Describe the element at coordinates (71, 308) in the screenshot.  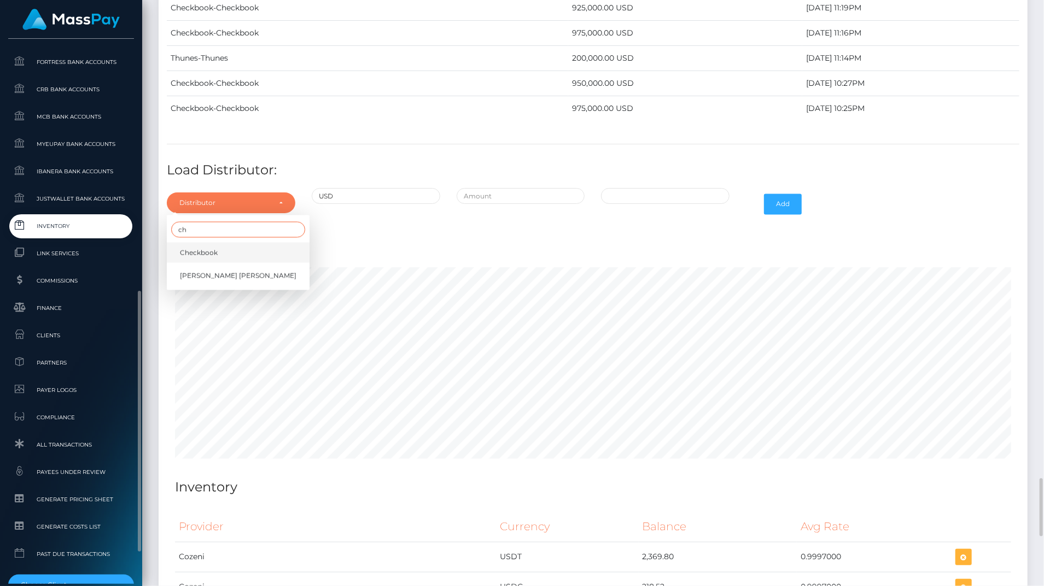
I see `span: Finance` at that location.